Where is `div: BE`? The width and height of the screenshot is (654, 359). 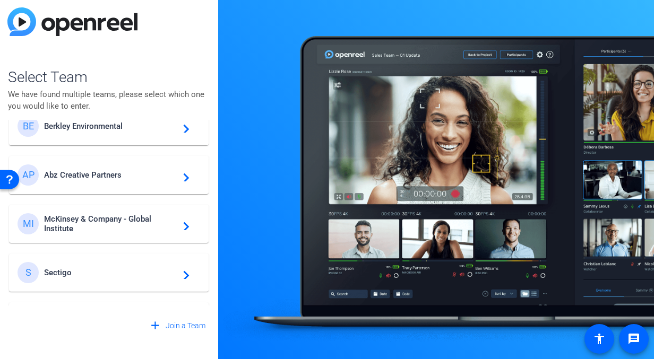 div: BE is located at coordinates (28, 126).